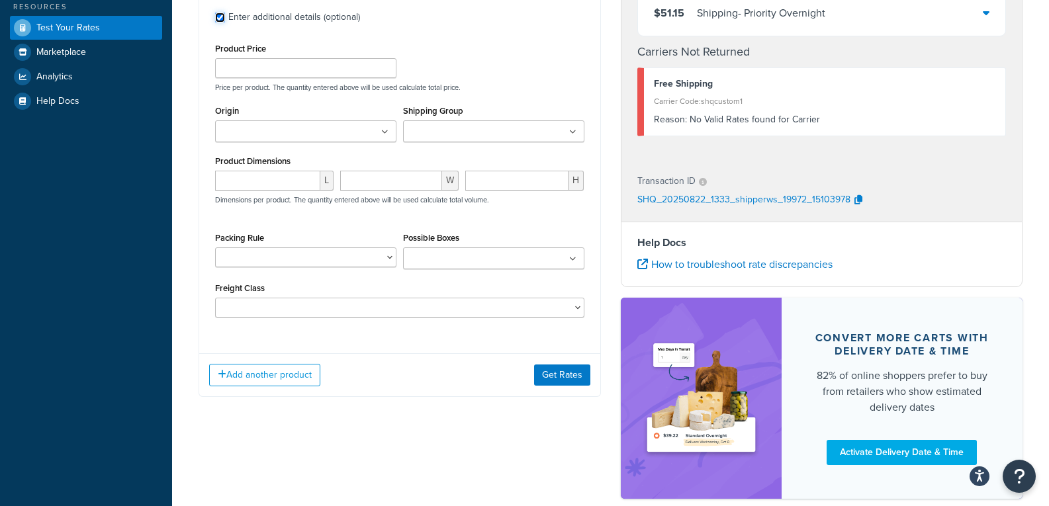 Image resolution: width=1049 pixels, height=506 pixels. Describe the element at coordinates (744, 200) in the screenshot. I see `p: SHQ_20250822_1333_shipperws_19972_15103978` at that location.